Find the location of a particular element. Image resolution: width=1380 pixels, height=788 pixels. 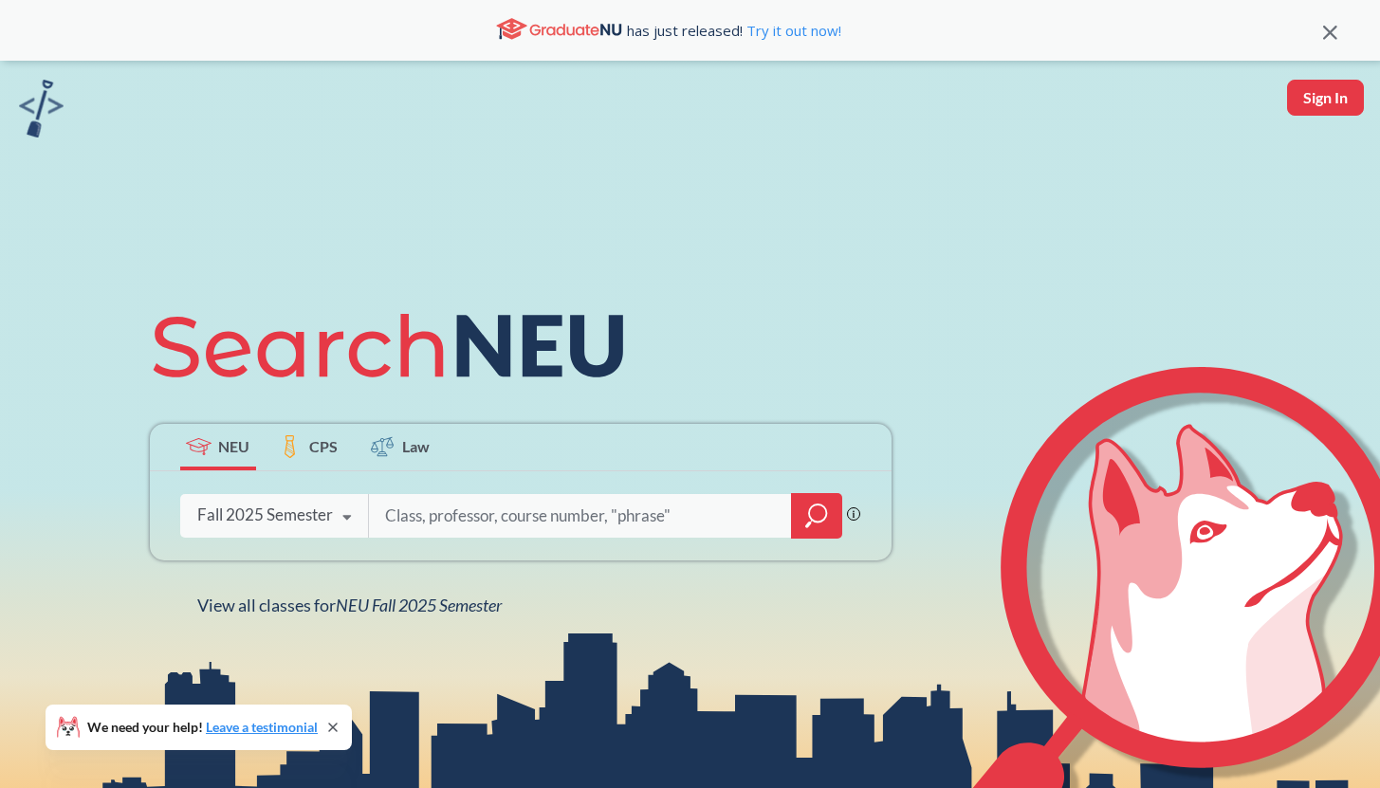

span: Law is located at coordinates (415, 446).